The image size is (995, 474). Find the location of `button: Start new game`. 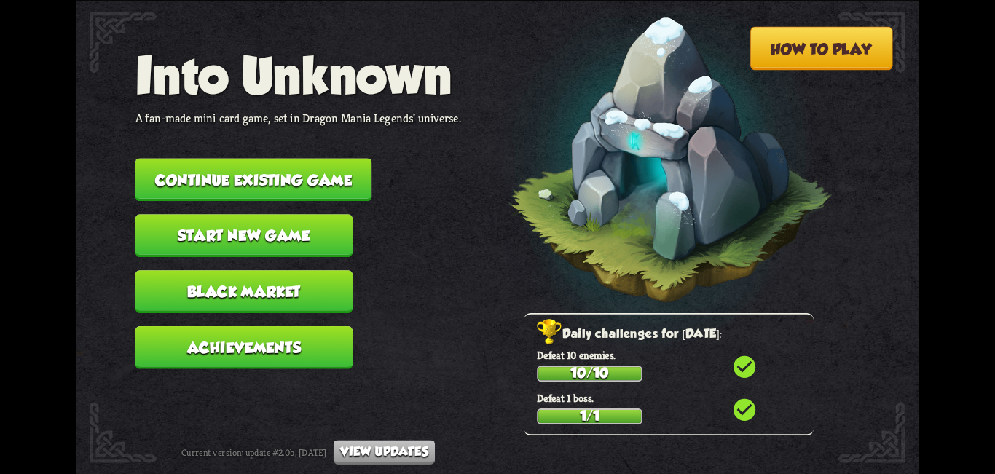

button: Start new game is located at coordinates (244, 235).